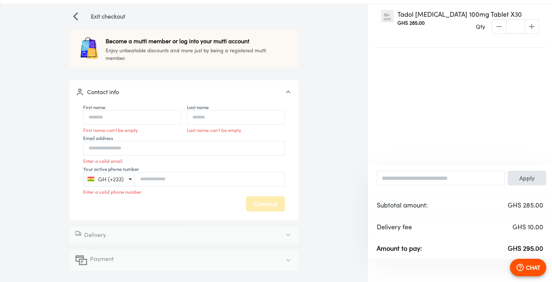 This screenshot has width=552, height=282. Describe the element at coordinates (75, 16) in the screenshot. I see `img: Navigate Left` at that location.